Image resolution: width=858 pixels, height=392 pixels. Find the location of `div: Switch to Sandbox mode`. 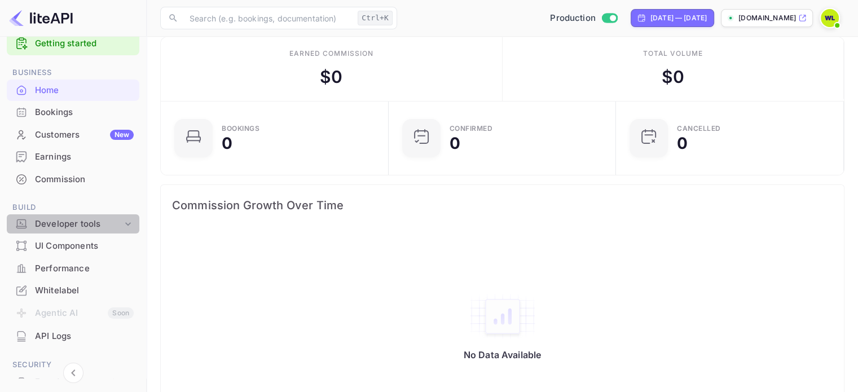

div: Switch to Sandbox mode is located at coordinates (583, 18).